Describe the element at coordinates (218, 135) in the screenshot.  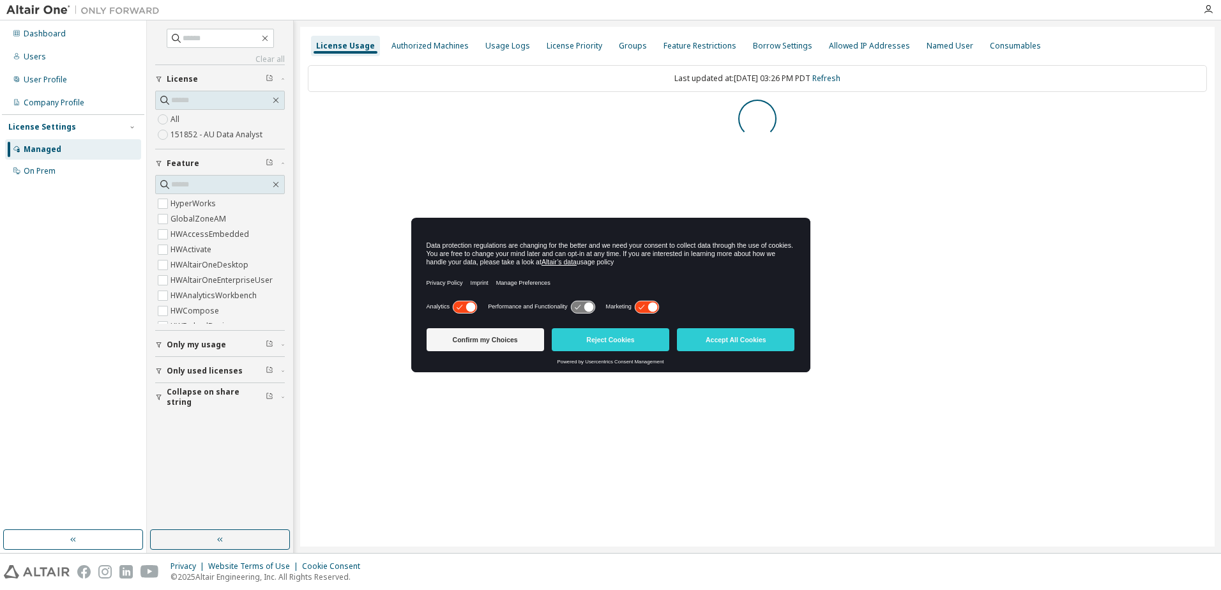
I see `label: 151852 - AU Data Analyst` at that location.